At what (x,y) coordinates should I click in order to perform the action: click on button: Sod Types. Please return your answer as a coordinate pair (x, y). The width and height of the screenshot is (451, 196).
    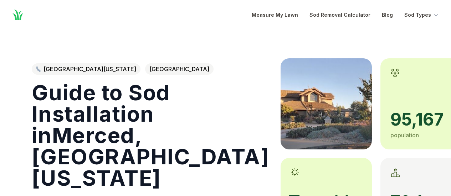
    Looking at the image, I should click on (421, 15).